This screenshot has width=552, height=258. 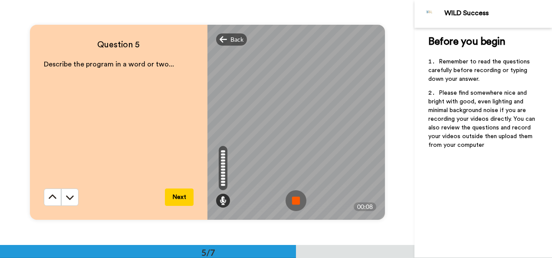 I want to click on span: Before you begin, so click(x=467, y=42).